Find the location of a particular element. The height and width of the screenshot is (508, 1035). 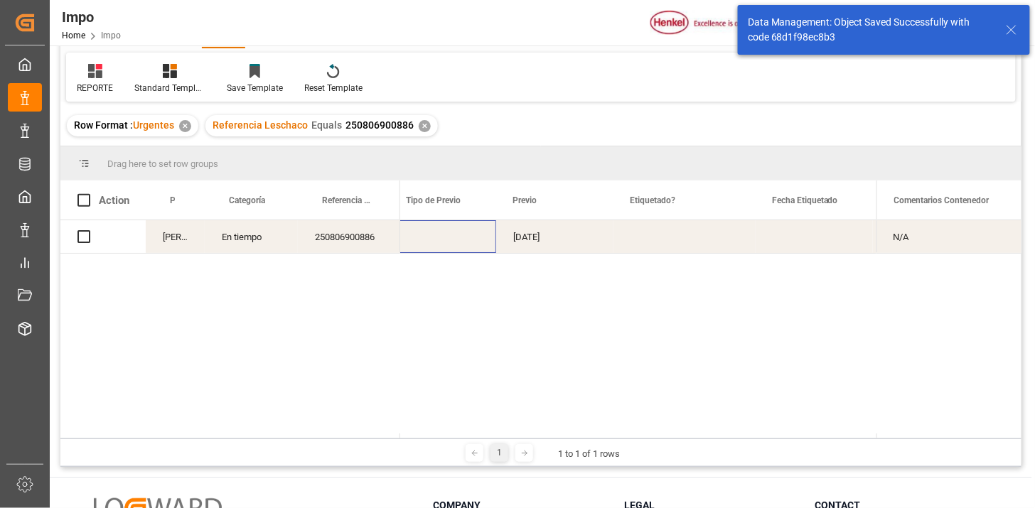

div: N/A is located at coordinates (949, 237).